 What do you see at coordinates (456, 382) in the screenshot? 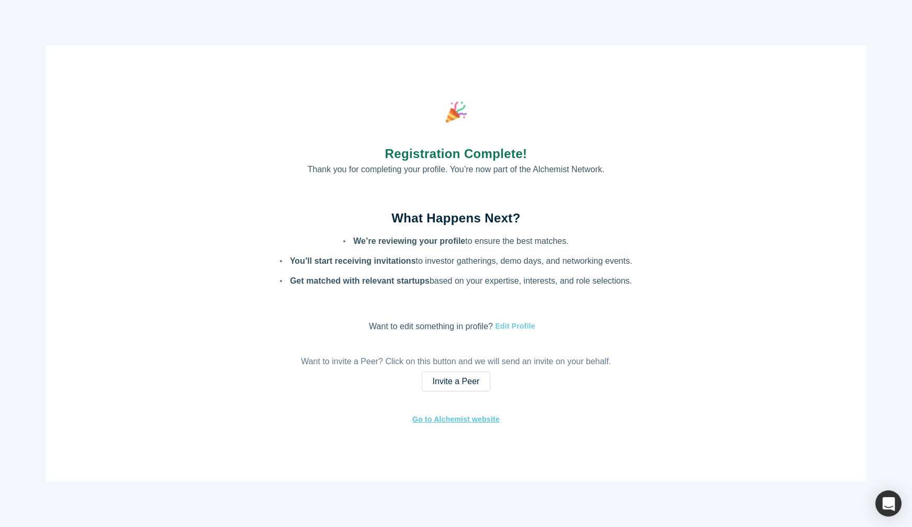
I see `a: Invite a Peer` at bounding box center [456, 382].